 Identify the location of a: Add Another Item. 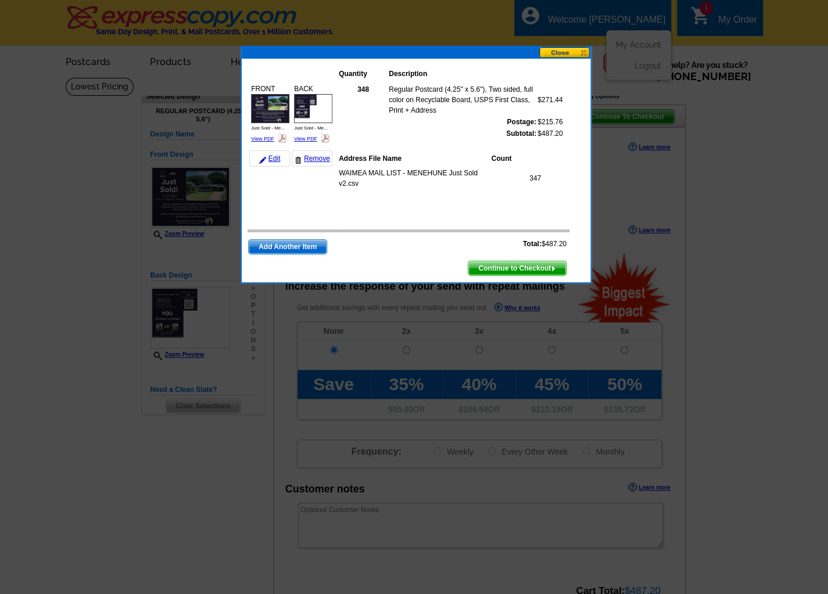
(288, 247).